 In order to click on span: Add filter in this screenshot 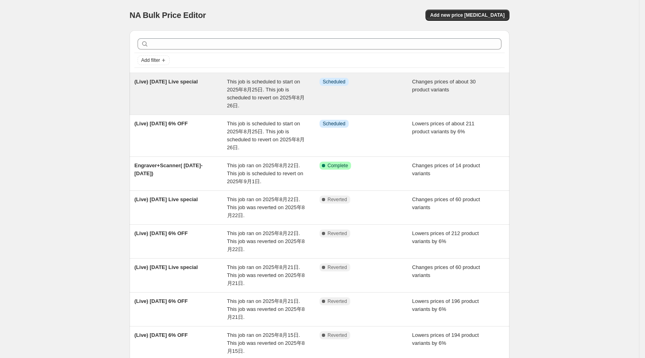, I will do `click(150, 60)`.